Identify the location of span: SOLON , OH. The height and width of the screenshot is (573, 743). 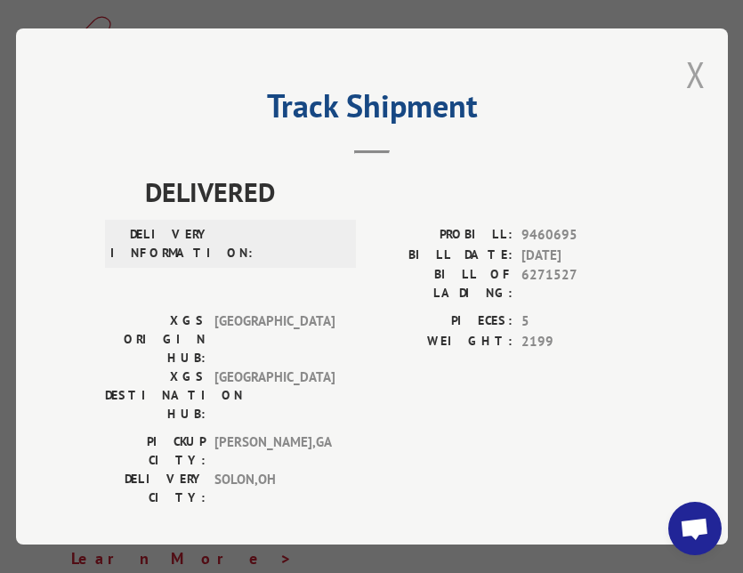
(274, 489).